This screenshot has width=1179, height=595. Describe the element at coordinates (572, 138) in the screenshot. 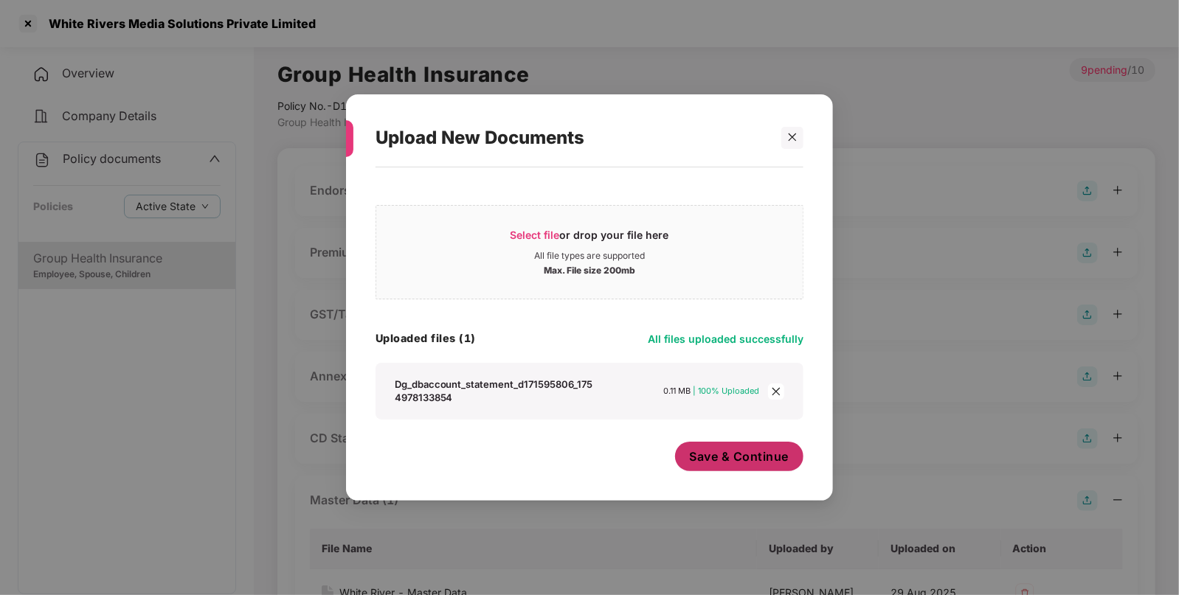

I see `div: Upload New Documents` at that location.